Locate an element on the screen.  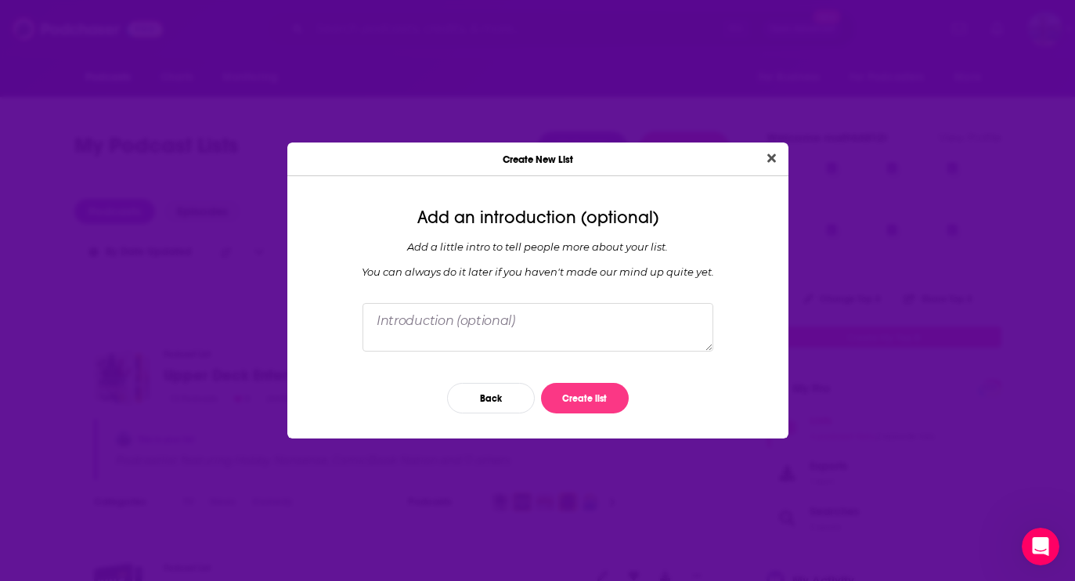
div: Create New List is located at coordinates (538, 159).